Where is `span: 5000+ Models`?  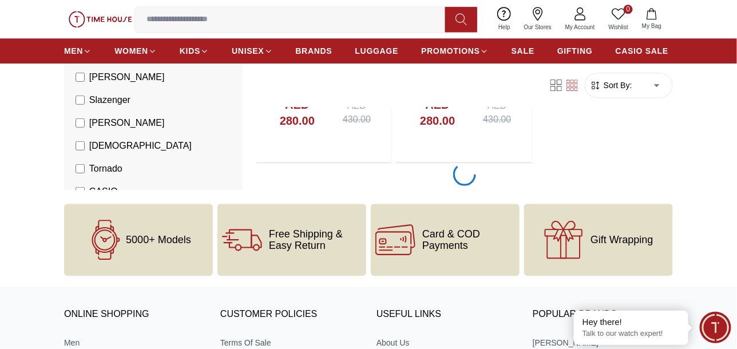
span: 5000+ Models is located at coordinates (159, 240).